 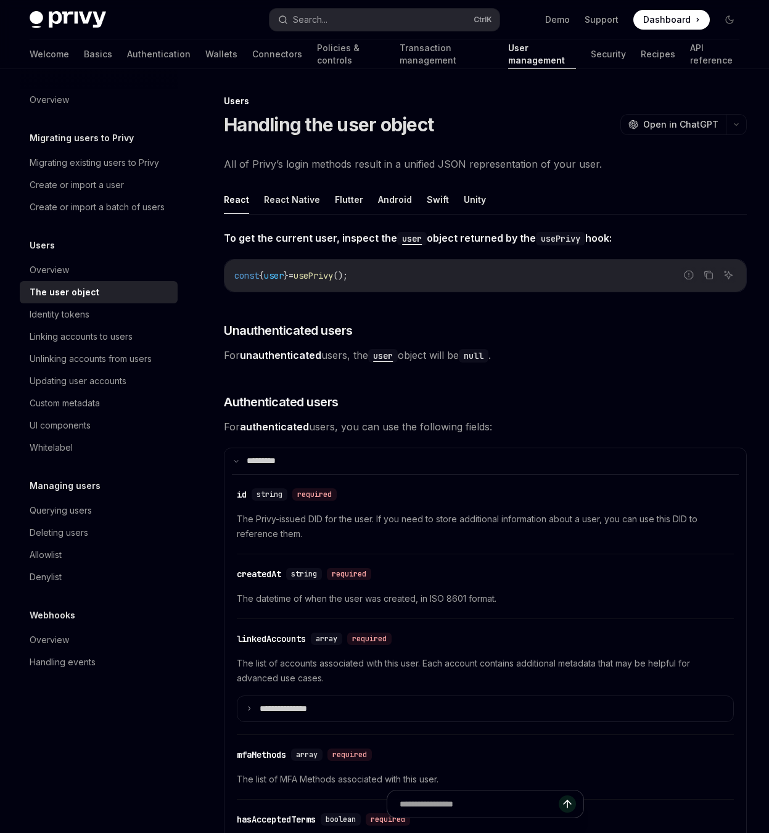 I want to click on span: usePrivy, so click(x=313, y=276).